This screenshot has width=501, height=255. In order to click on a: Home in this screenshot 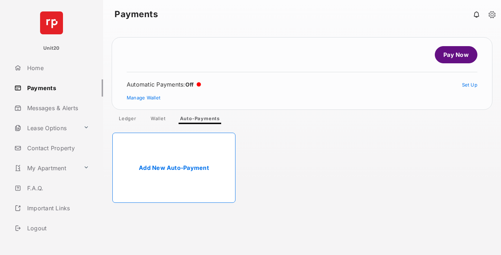, I will do `click(57, 68)`.